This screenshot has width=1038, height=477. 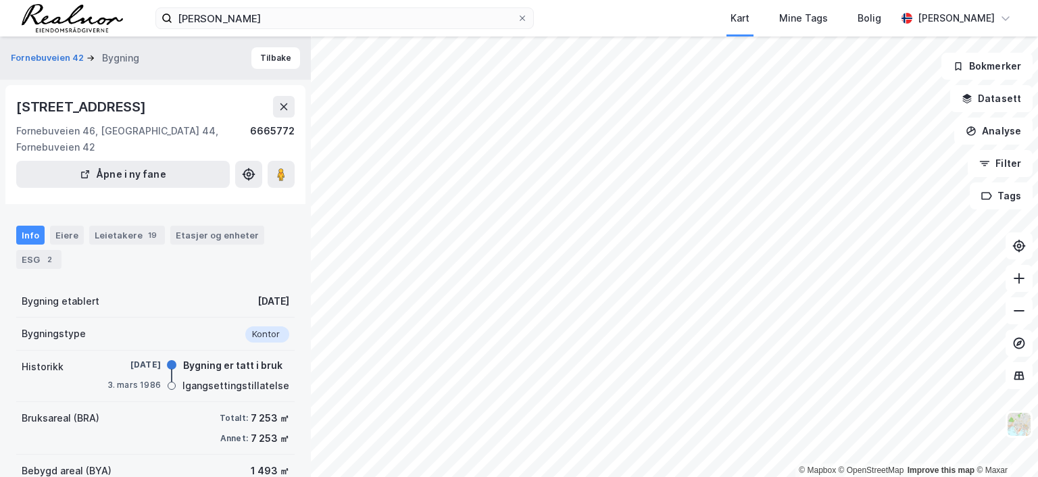 I want to click on button: Åpne i ny fane, so click(x=123, y=174).